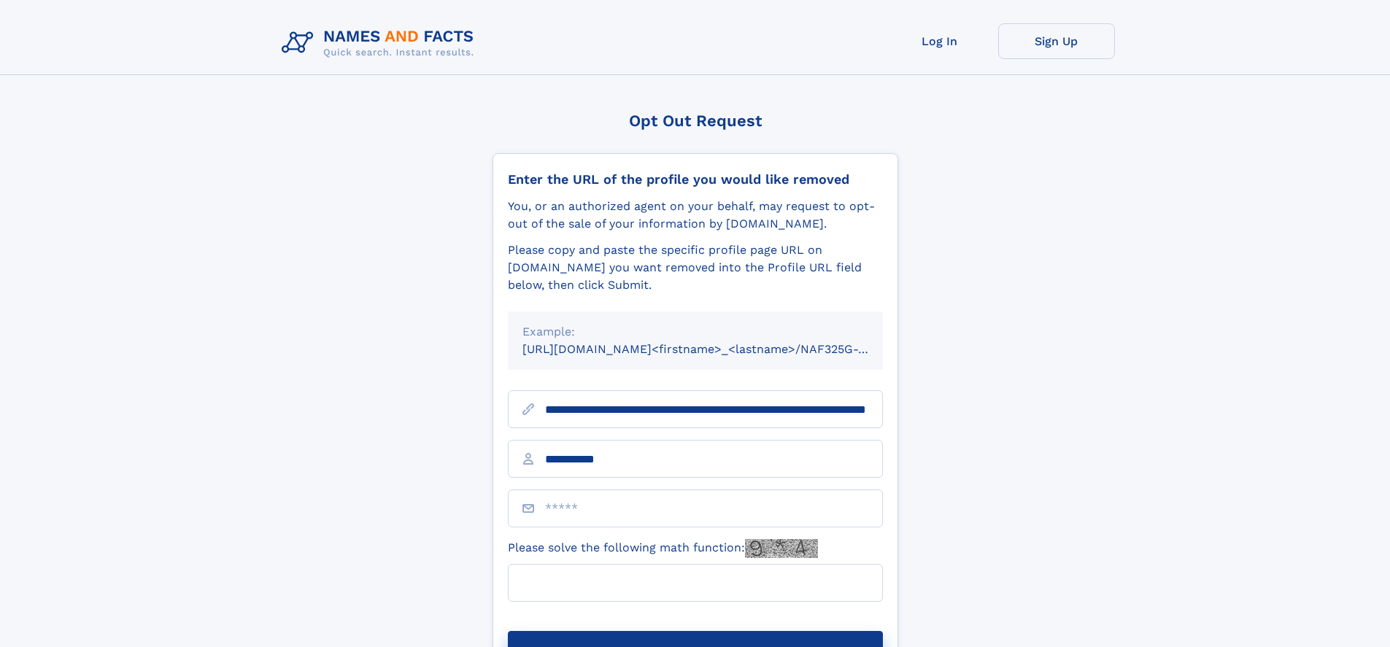 Image resolution: width=1390 pixels, height=647 pixels. Describe the element at coordinates (940, 41) in the screenshot. I see `a: Log In` at that location.